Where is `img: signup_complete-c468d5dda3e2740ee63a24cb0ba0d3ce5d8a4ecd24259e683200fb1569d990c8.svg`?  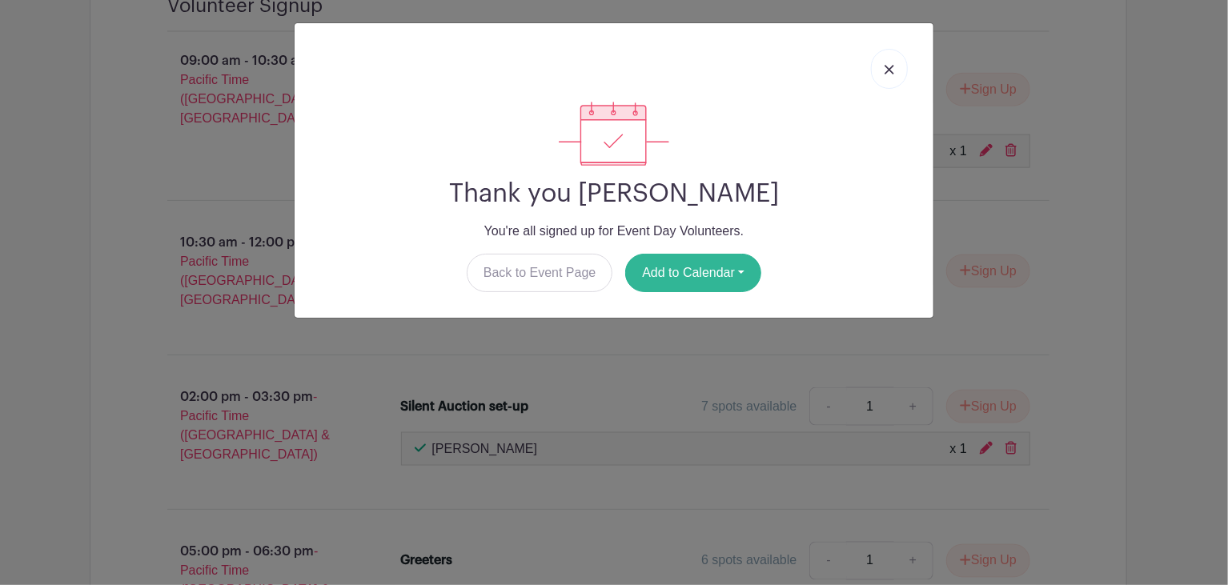
img: signup_complete-c468d5dda3e2740ee63a24cb0ba0d3ce5d8a4ecd24259e683200fb1569d990c8.svg is located at coordinates (614, 134).